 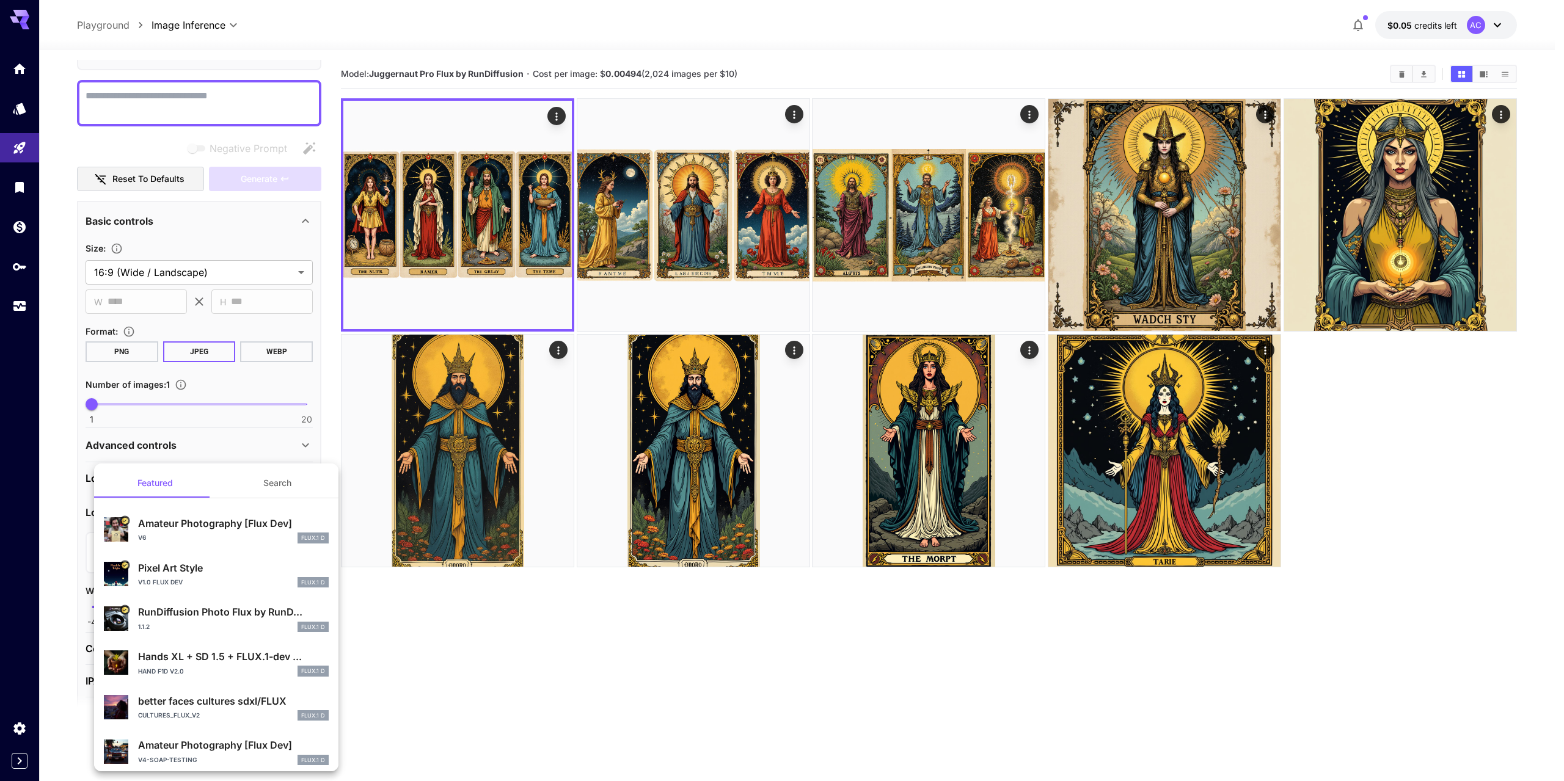 What do you see at coordinates (167, 760) in the screenshot?
I see `p: v4-soap-testing` at bounding box center [167, 760].